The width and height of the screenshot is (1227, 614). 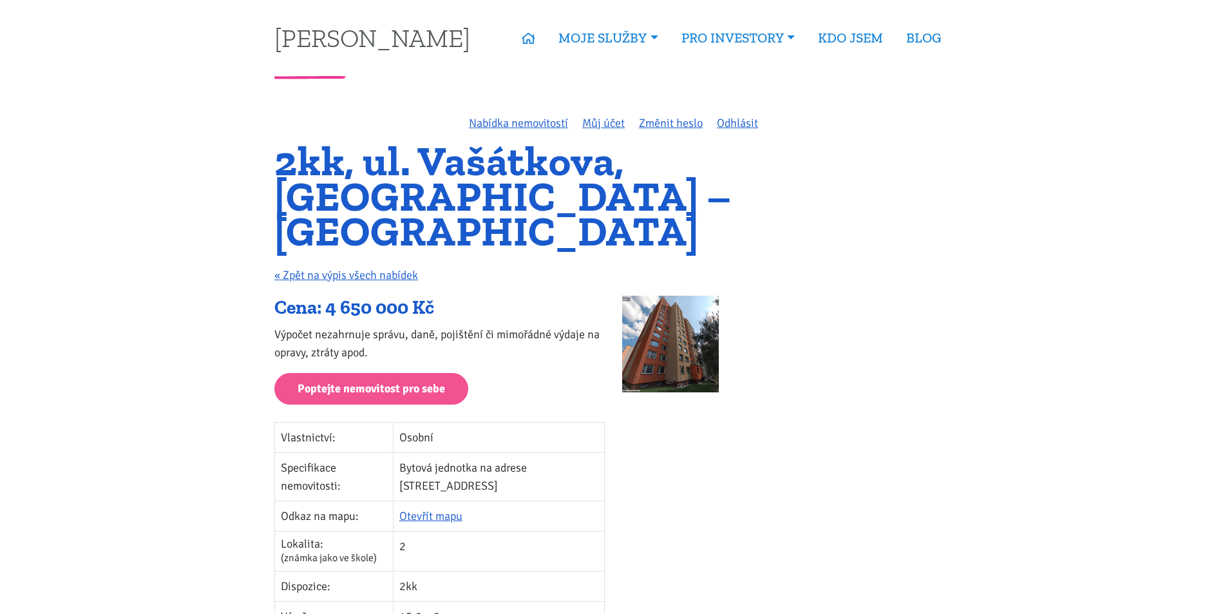 I want to click on a: Odhlásit, so click(x=738, y=123).